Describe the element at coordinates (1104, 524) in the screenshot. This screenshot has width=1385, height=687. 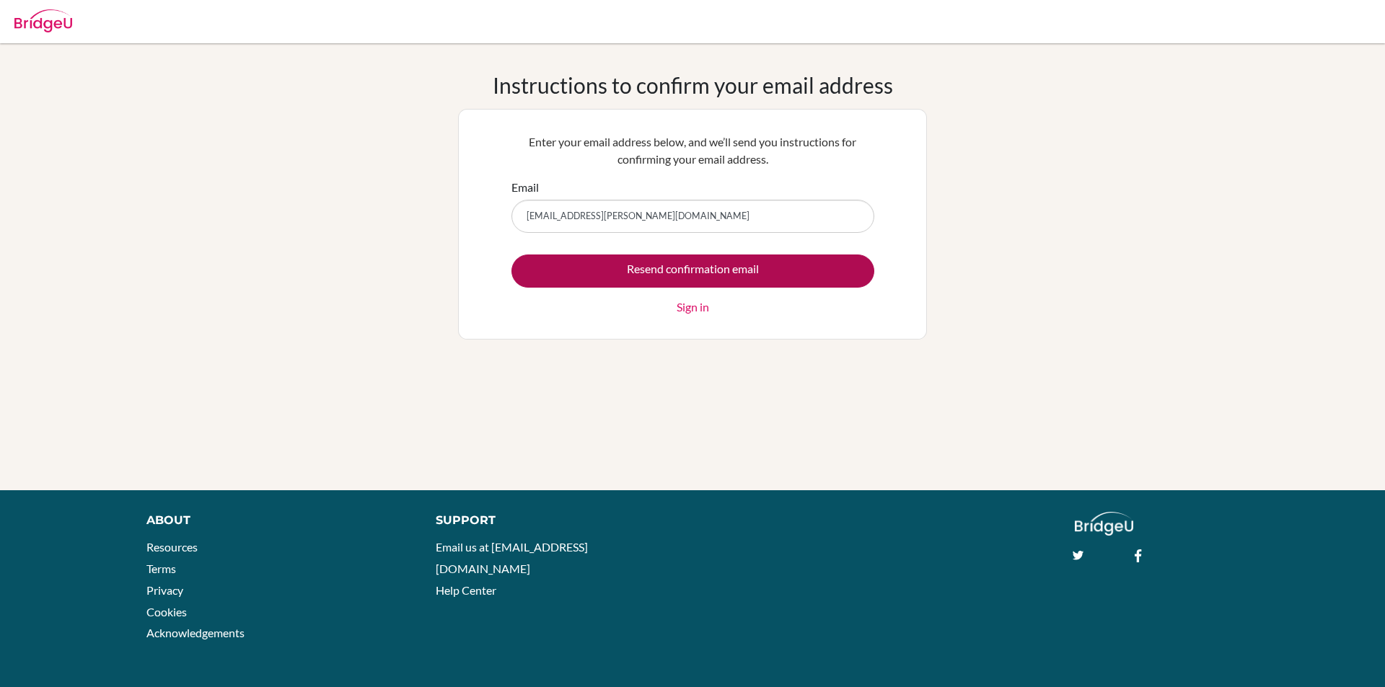
I see `img: logo_white@2x-f4f0deed5e89b7ecb1c2cc34c3e3d731f90f0f143d5ea2071677605dd97b5244.png` at that location.